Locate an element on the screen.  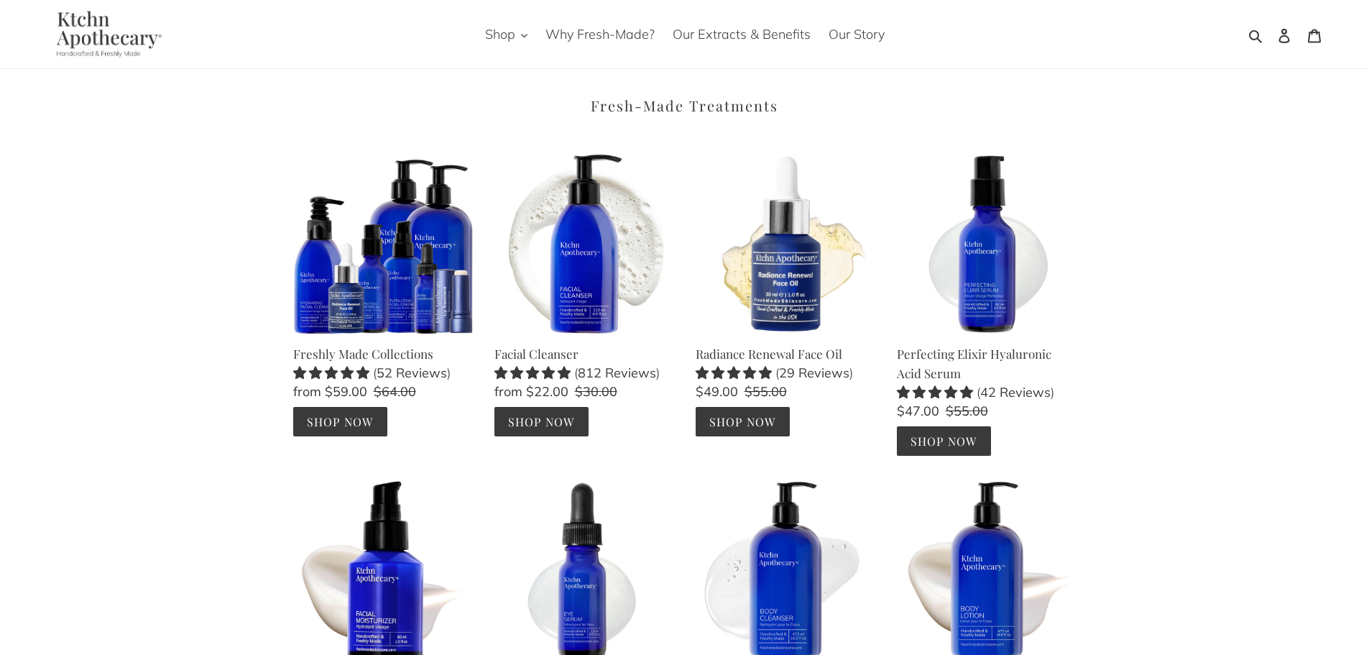
a: Our Extracts & Benefits is located at coordinates (742, 34).